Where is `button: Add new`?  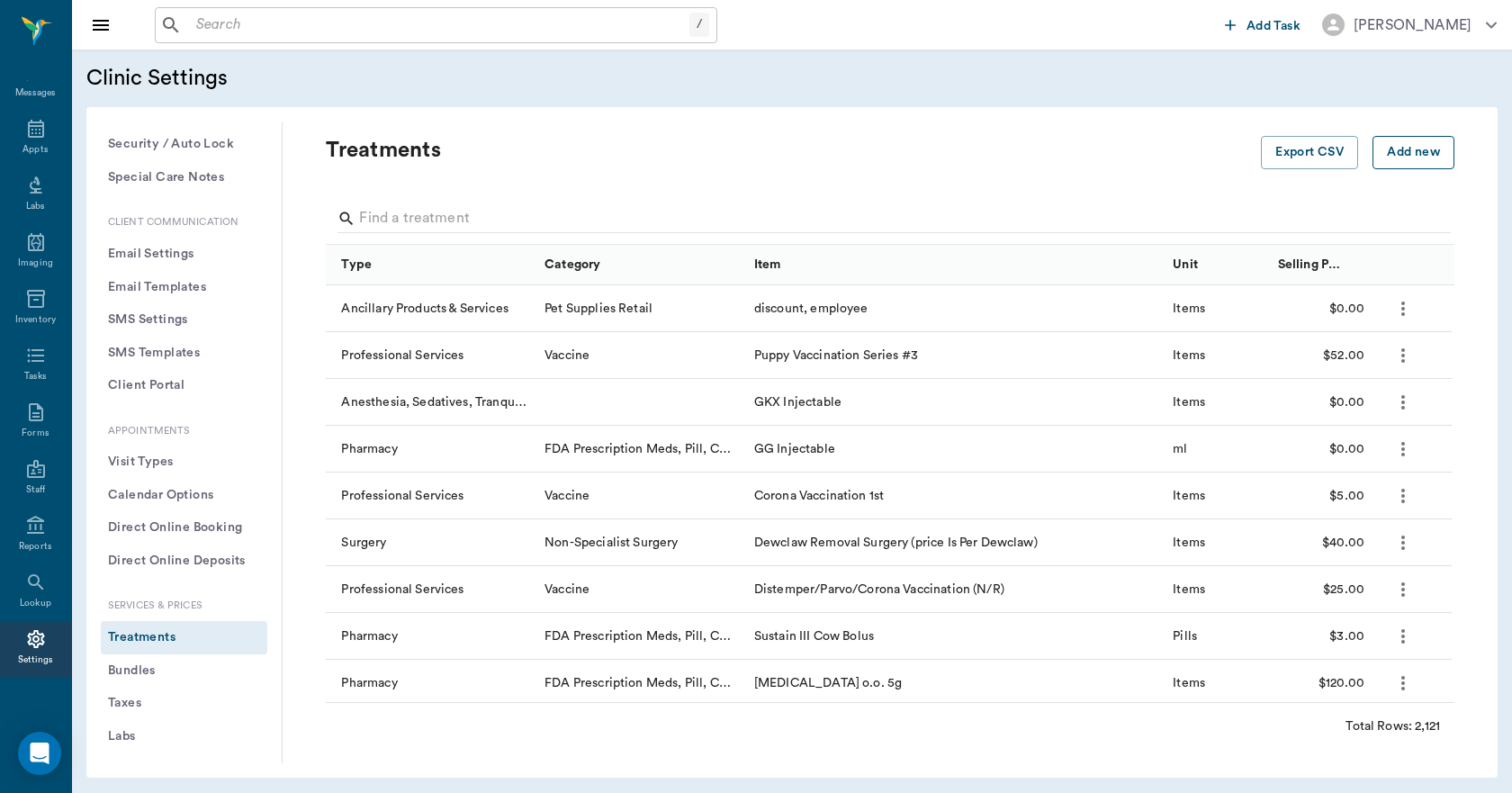 button: Add new is located at coordinates (1413, 152).